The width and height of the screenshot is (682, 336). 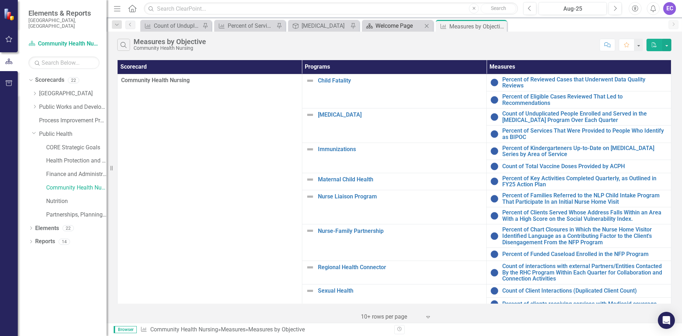 I want to click on span: Community Health Nursing, so click(x=155, y=80).